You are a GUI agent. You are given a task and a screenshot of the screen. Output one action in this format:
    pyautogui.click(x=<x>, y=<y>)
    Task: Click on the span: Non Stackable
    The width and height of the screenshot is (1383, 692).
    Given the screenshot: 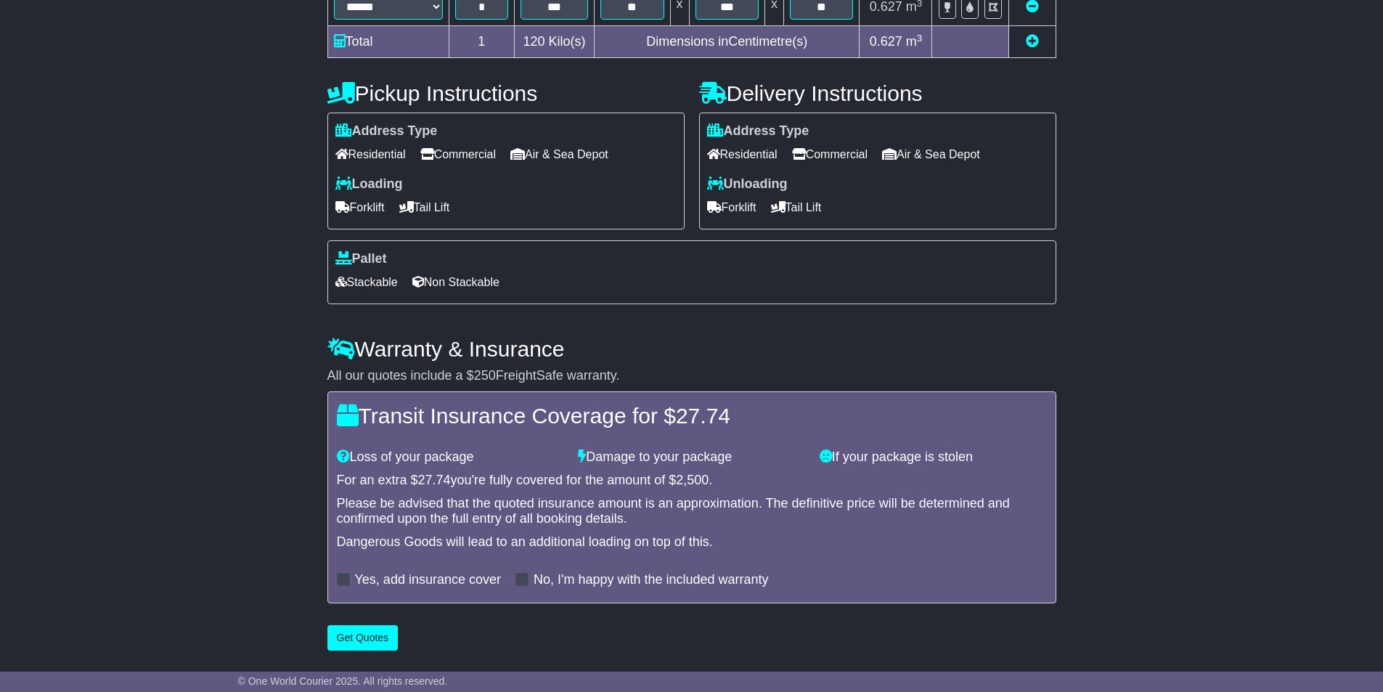 What is the action you would take?
    pyautogui.click(x=456, y=282)
    